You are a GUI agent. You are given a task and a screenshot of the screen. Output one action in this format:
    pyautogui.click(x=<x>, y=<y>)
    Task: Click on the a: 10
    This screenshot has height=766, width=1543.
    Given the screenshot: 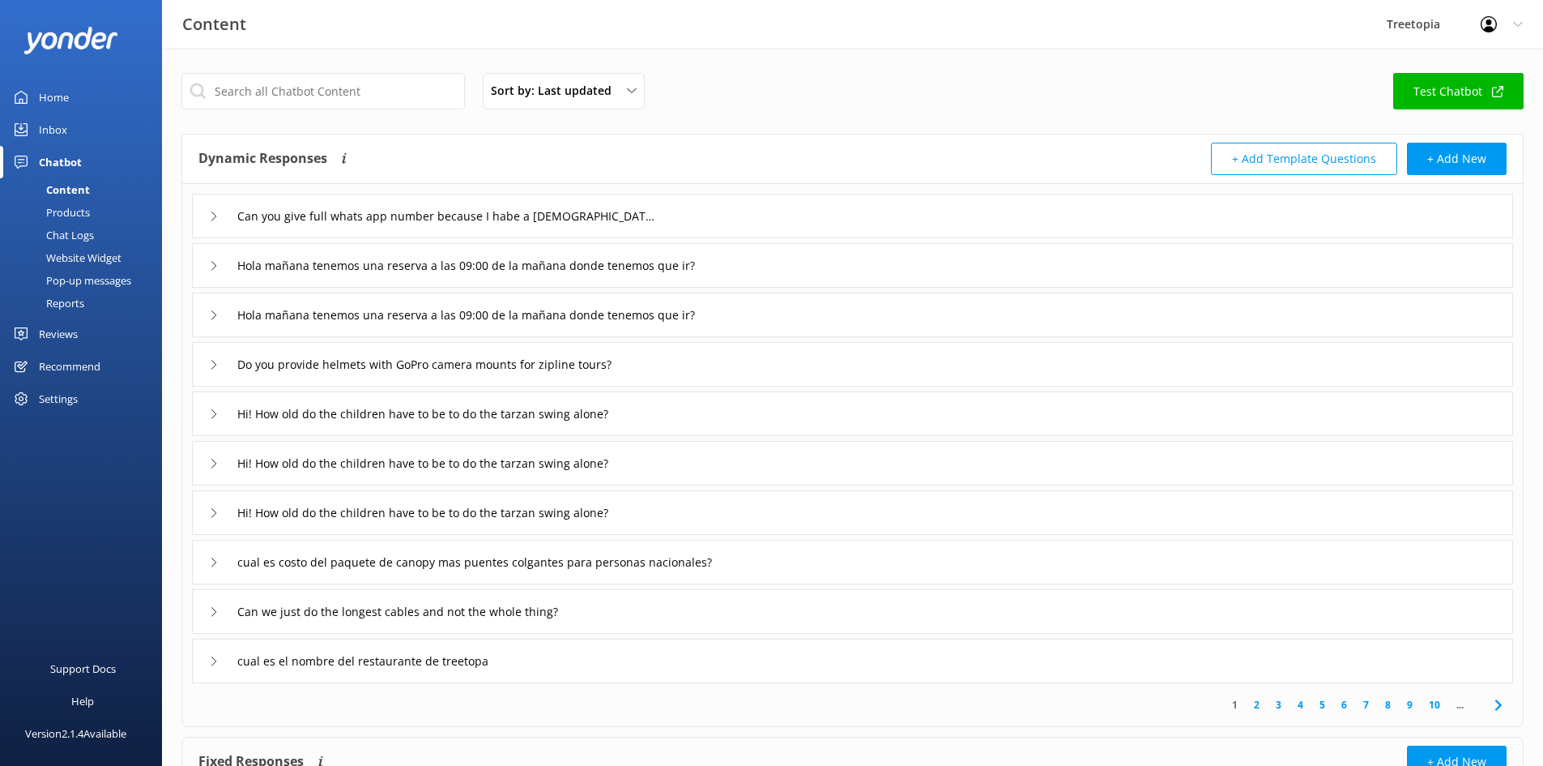 What is the action you would take?
    pyautogui.click(x=1435, y=704)
    